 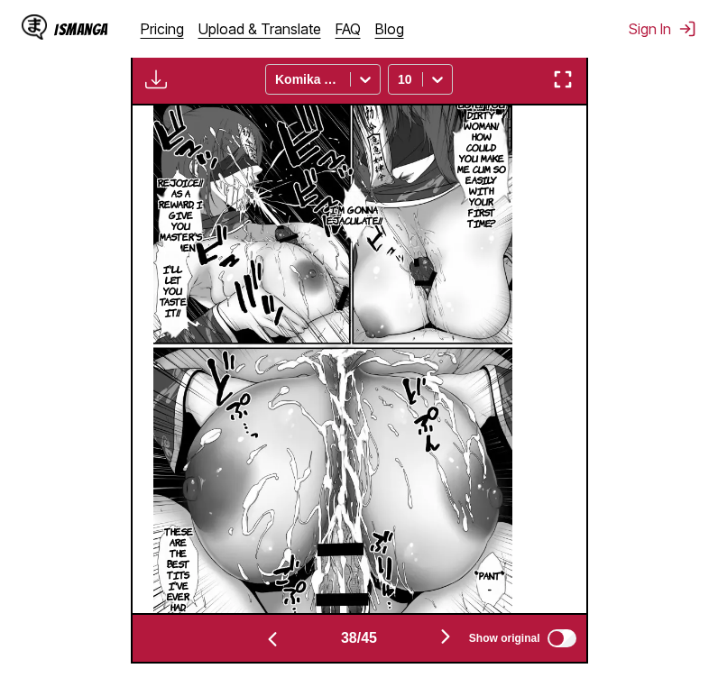 What do you see at coordinates (563, 79) in the screenshot?
I see `img: Enter fullscreen` at bounding box center [563, 79].